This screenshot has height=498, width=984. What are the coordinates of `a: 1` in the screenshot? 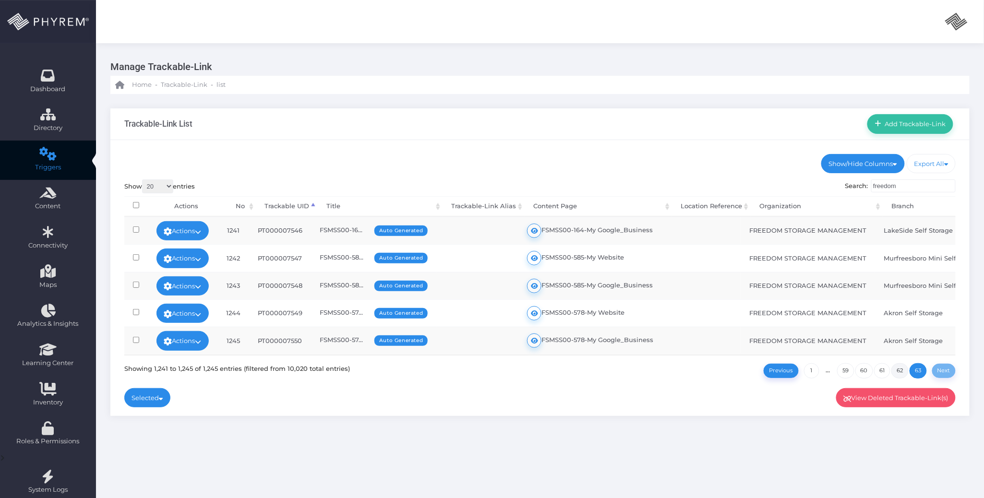 It's located at (812, 371).